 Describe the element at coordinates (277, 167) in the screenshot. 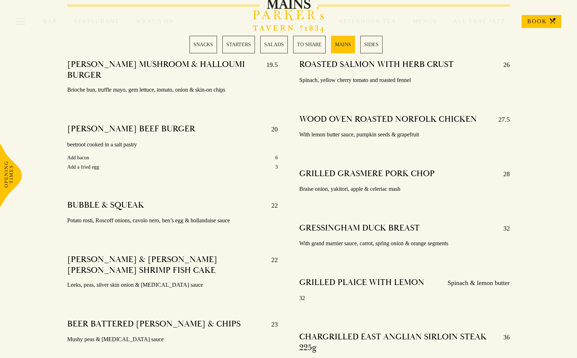

I see `p: 3` at that location.